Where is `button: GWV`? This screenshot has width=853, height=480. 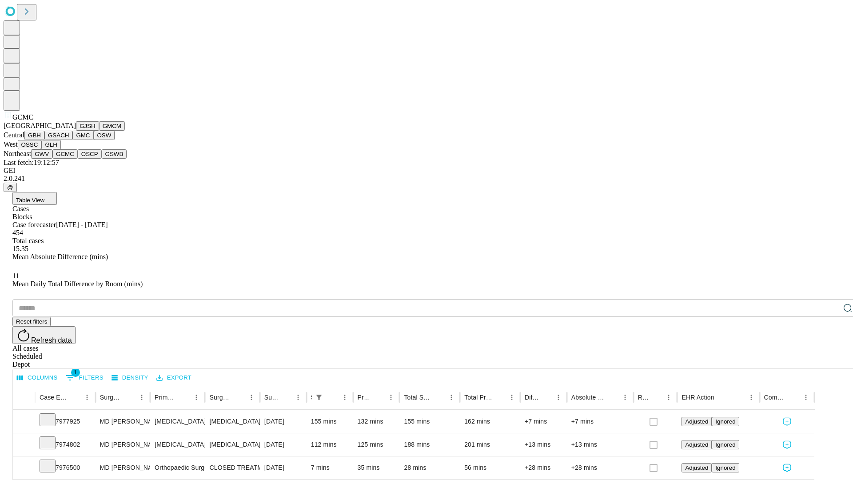 button: GWV is located at coordinates (42, 154).